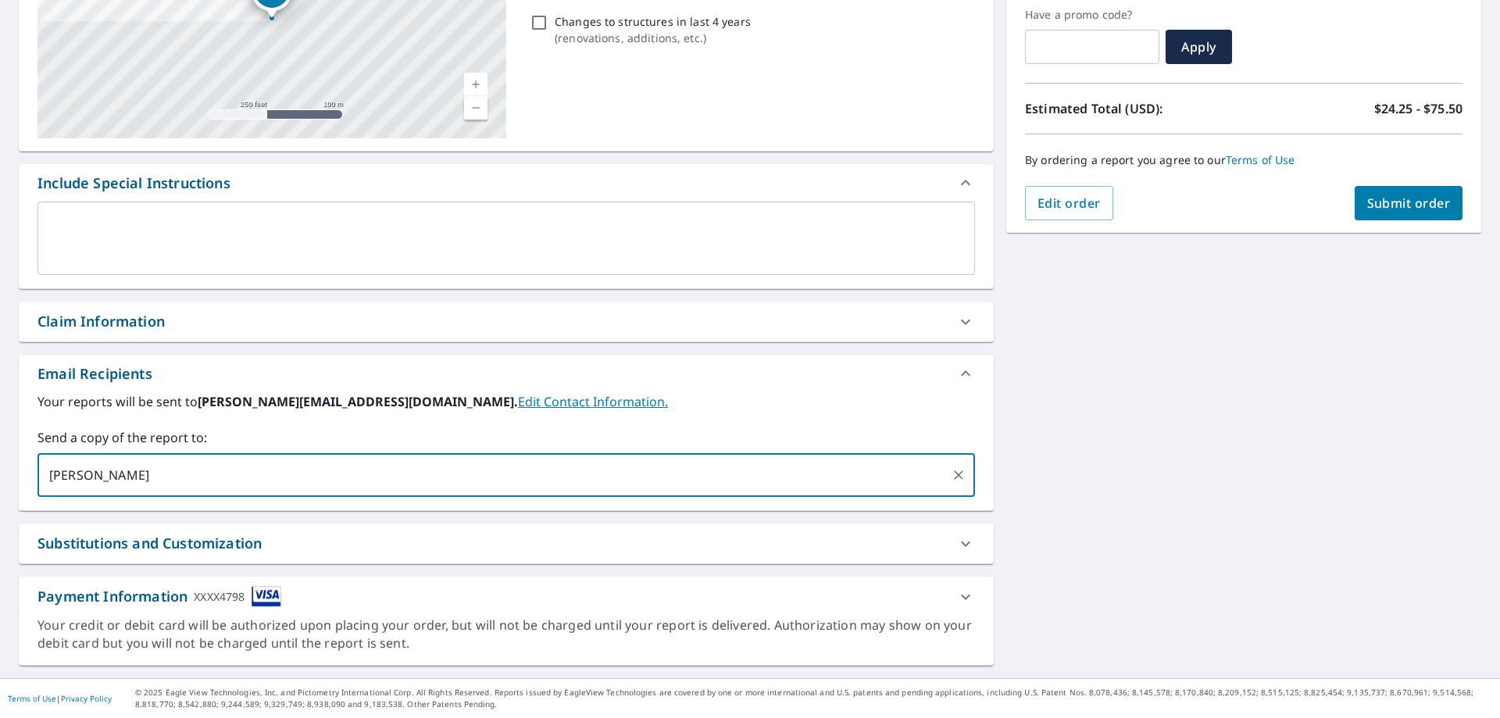  I want to click on label: Send a copy of the report to:, so click(506, 437).